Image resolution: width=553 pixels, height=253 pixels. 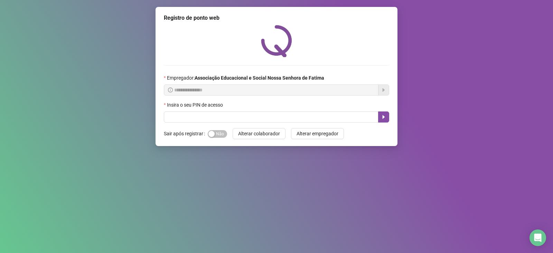 What do you see at coordinates (259, 133) in the screenshot?
I see `button: Alterar colaborador` at bounding box center [259, 133].